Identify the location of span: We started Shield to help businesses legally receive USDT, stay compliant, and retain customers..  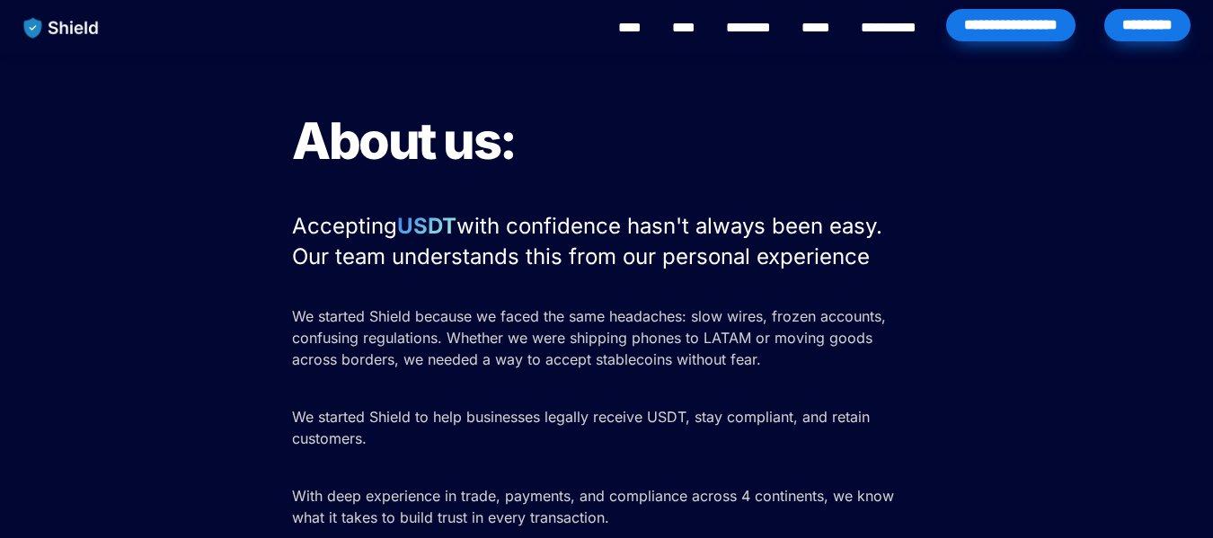
(583, 428).